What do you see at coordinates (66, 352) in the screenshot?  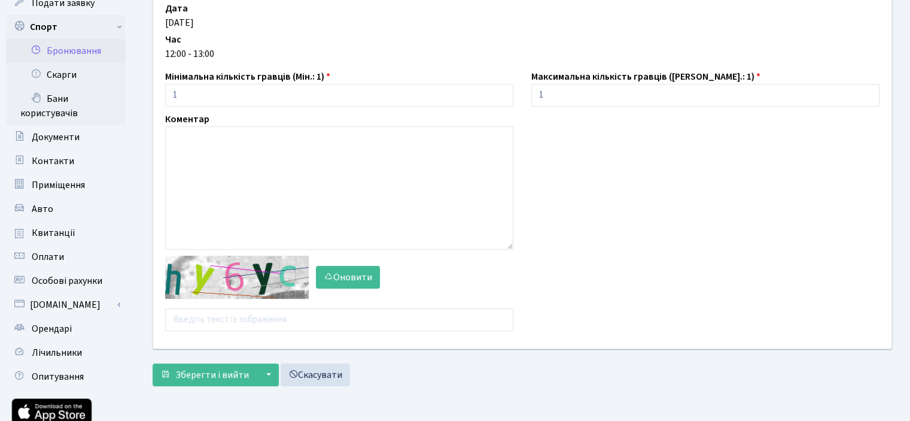 I see `a: Лічильники` at bounding box center [66, 352].